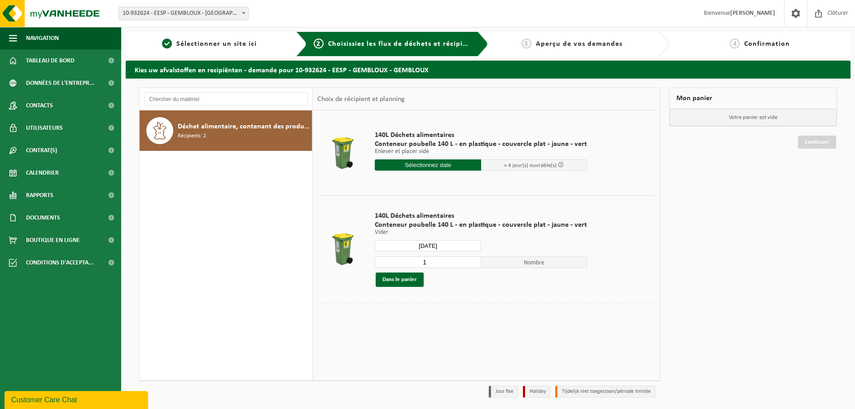 The height and width of the screenshot is (409, 855). I want to click on span: Confirmation, so click(767, 44).